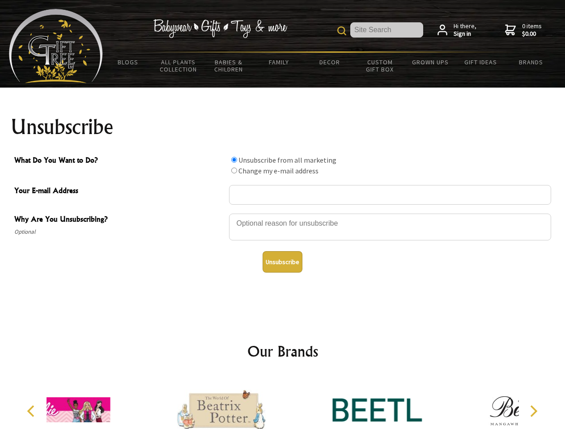  Describe the element at coordinates (329, 62) in the screenshot. I see `a: Decor` at that location.